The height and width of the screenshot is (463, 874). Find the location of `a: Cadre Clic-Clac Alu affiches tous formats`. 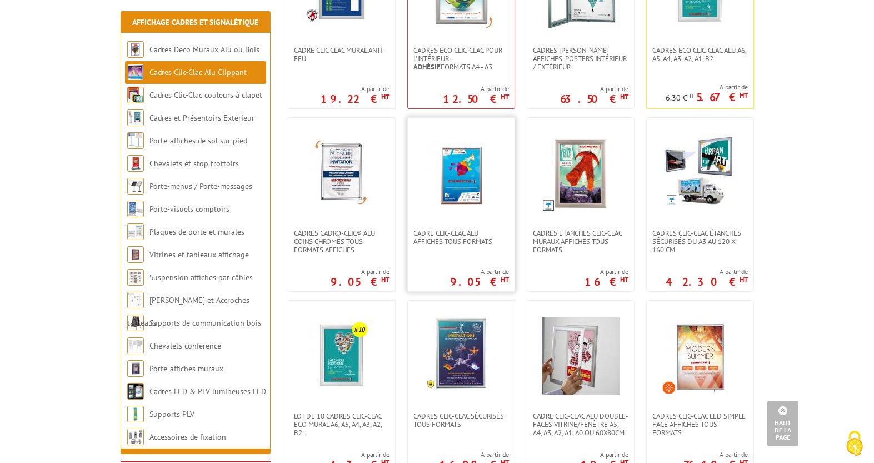

a: Cadre Clic-Clac Alu affiches tous formats is located at coordinates (461, 237).